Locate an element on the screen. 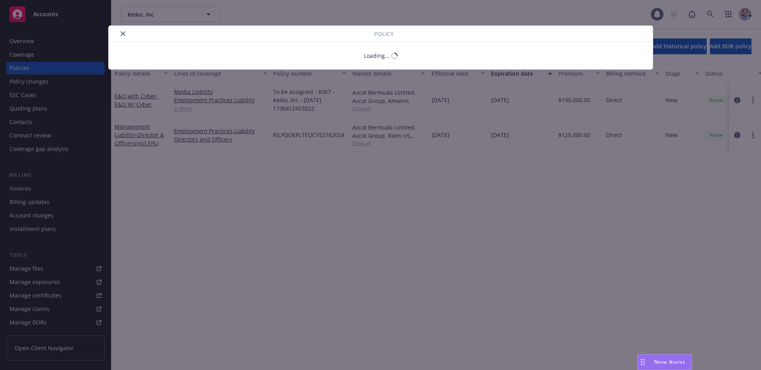 This screenshot has height=370, width=761. span: Policy is located at coordinates (383, 34).